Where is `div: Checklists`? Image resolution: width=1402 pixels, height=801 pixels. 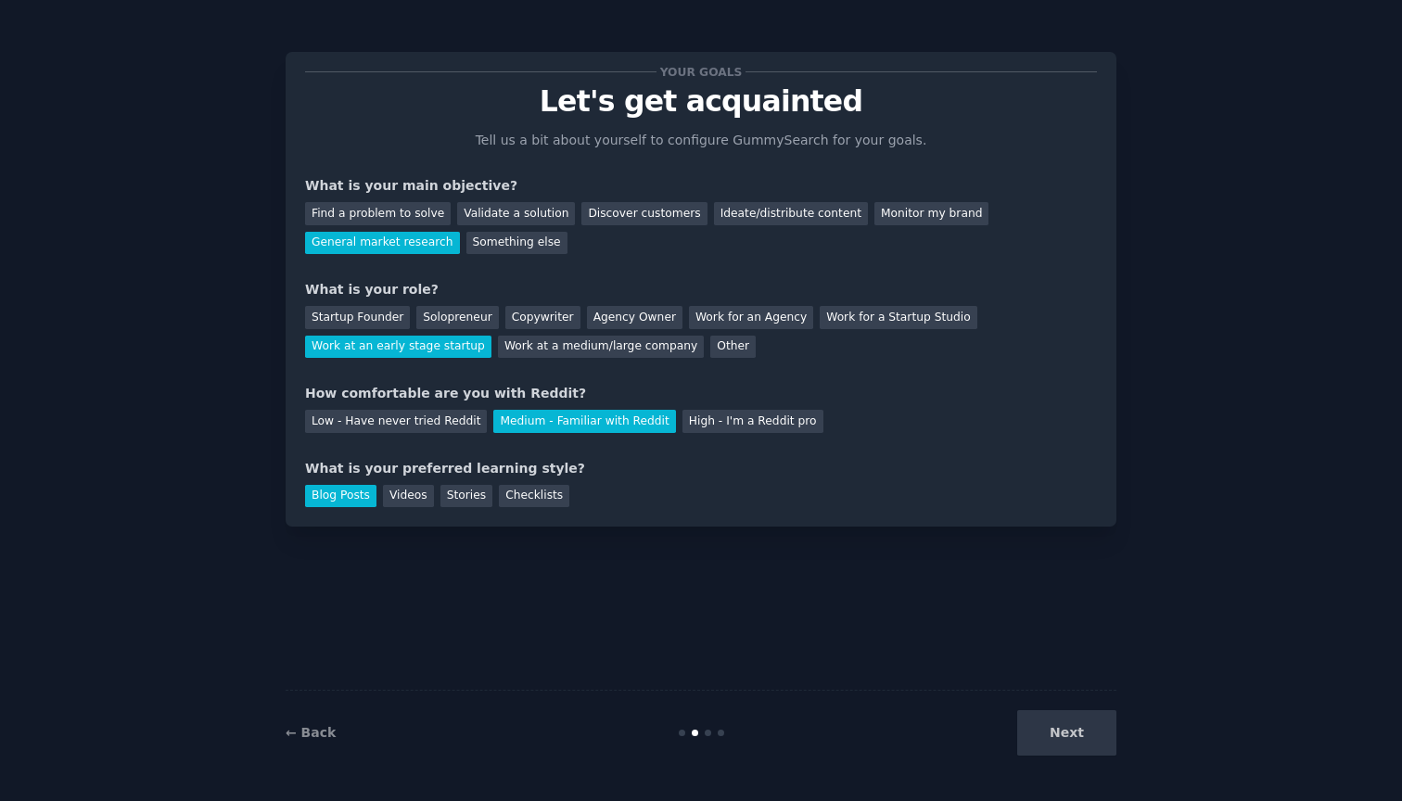 div: Checklists is located at coordinates (534, 496).